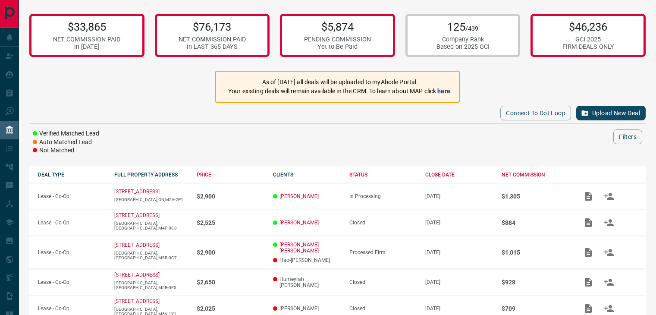 Image resolution: width=656 pixels, height=315 pixels. I want to click on span: /439, so click(472, 28).